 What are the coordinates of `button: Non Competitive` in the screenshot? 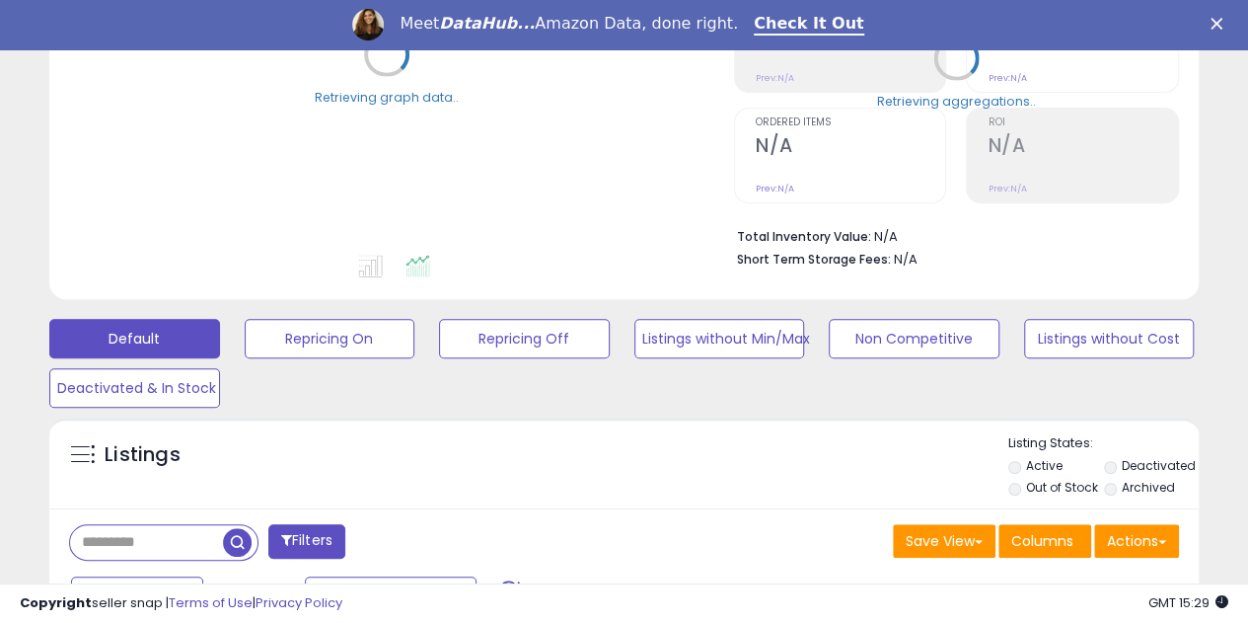 It's located at (914, 338).